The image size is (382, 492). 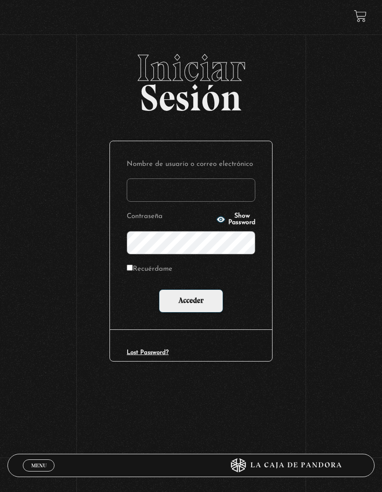 I want to click on a: View your shopping cart, so click(x=360, y=16).